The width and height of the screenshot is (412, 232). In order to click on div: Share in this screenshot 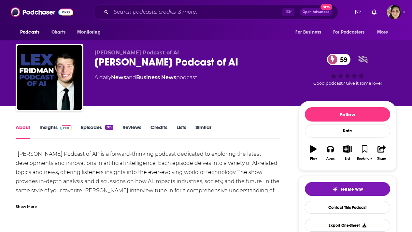, I will do `click(382, 159)`.